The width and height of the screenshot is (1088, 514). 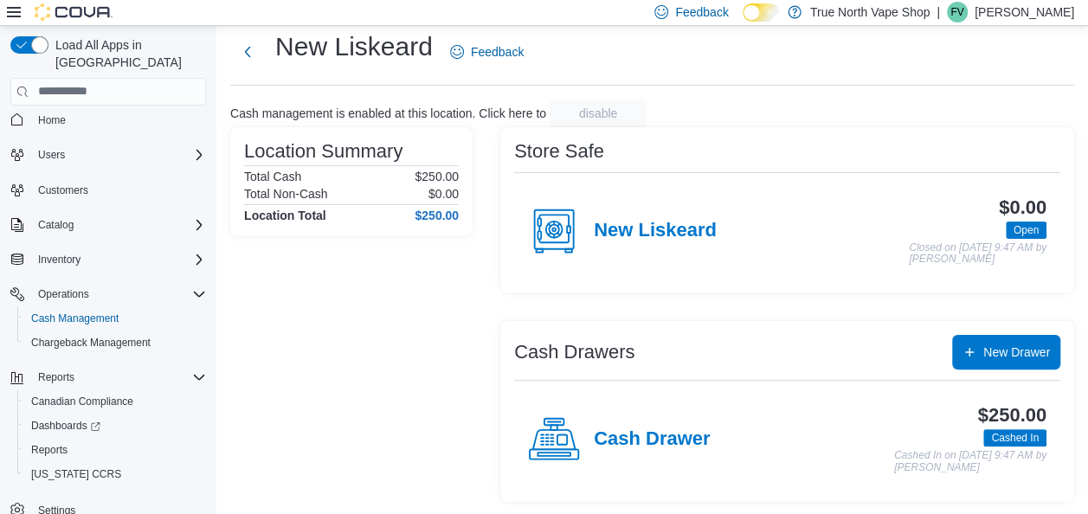 I want to click on a: Reports, so click(x=49, y=450).